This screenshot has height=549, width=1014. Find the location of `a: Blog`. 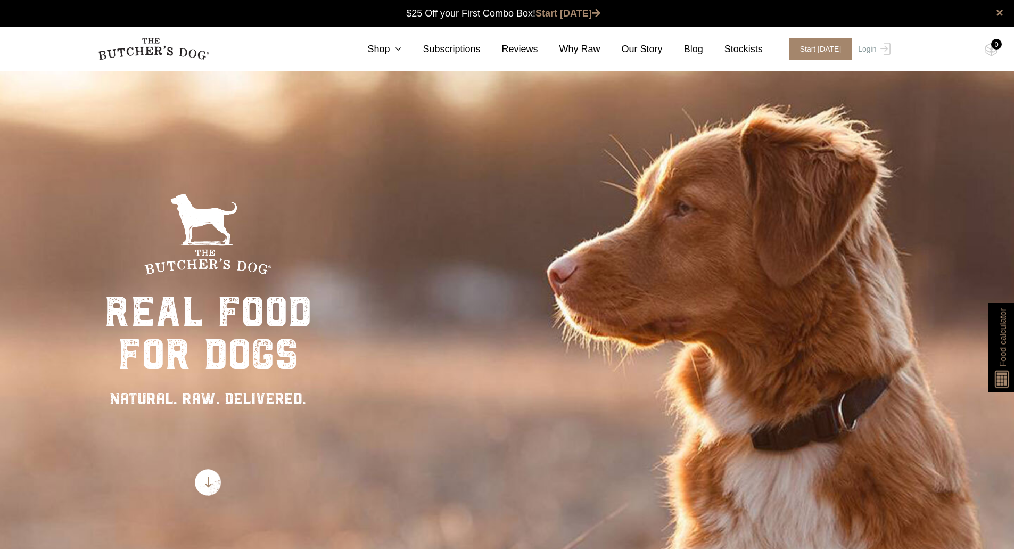

a: Blog is located at coordinates (683, 49).